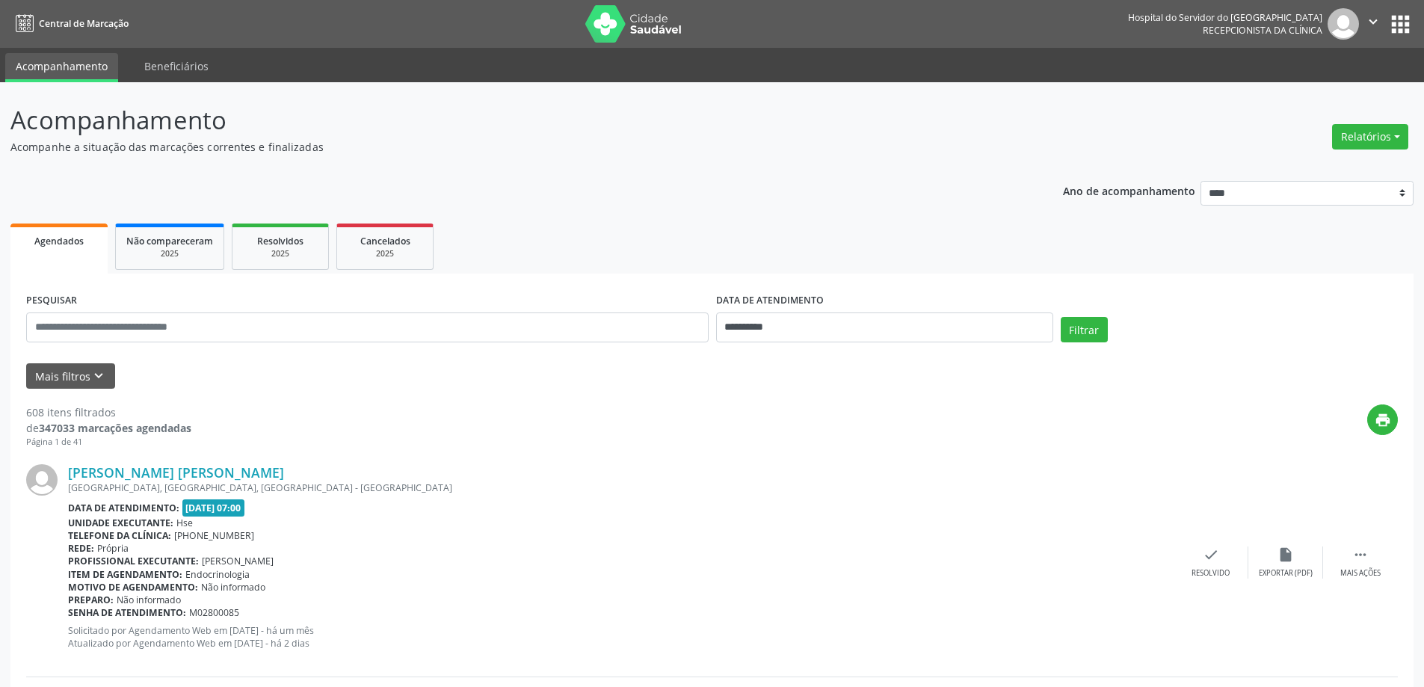 The height and width of the screenshot is (687, 1424). Describe the element at coordinates (1286, 573) in the screenshot. I see `div: Exportar (PDF)` at that location.